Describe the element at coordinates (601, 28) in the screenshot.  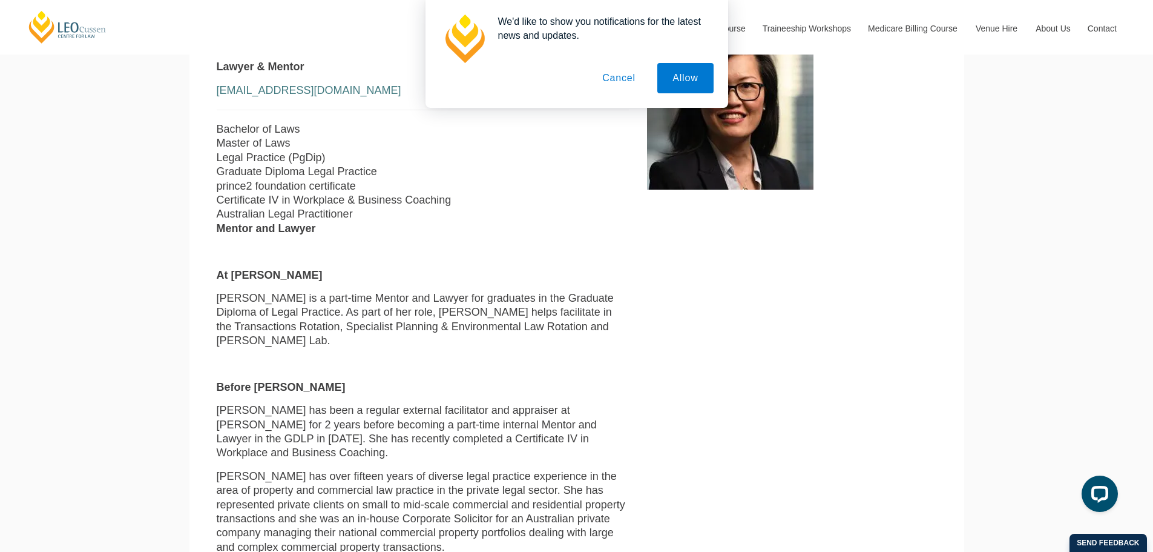
I see `div: We'd like to show you notifications for the latest news and updates.` at that location.